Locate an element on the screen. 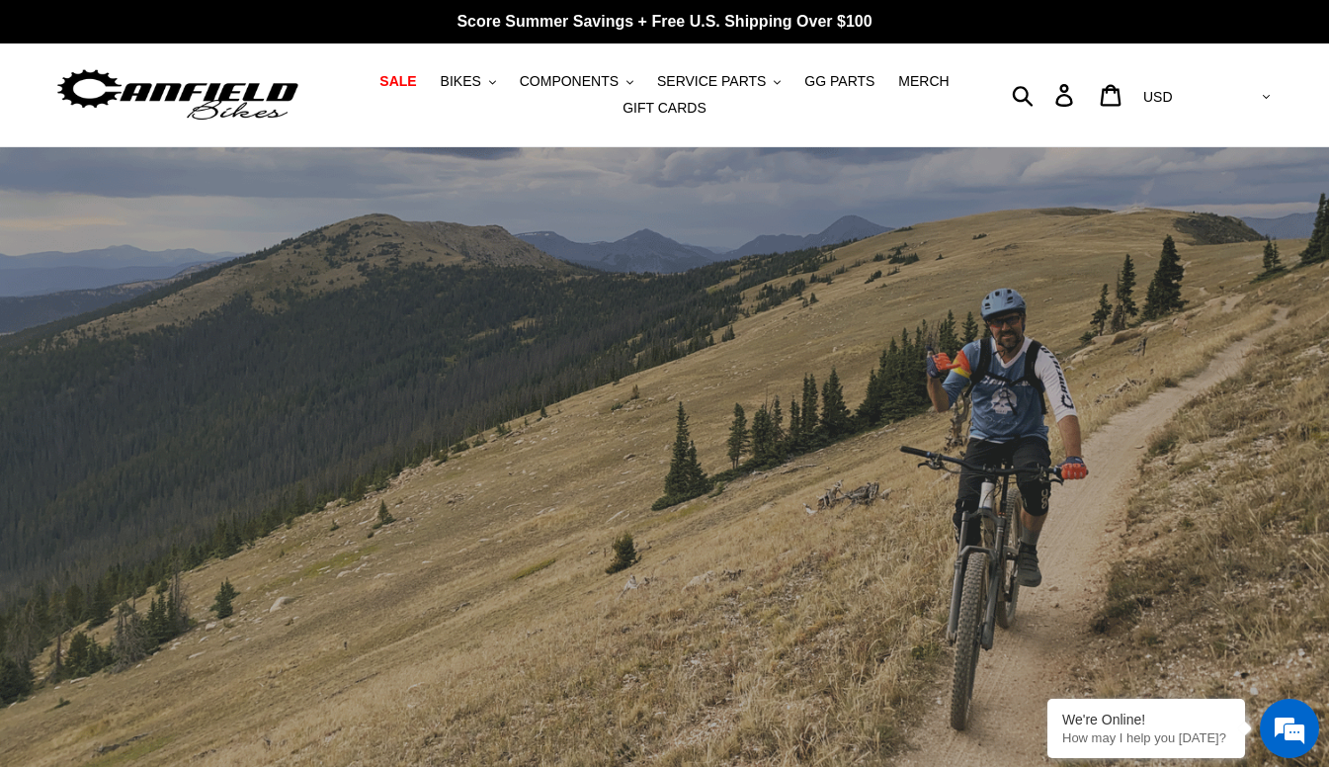 Image resolution: width=1329 pixels, height=768 pixels. span: COMPONENTS is located at coordinates (569, 81).